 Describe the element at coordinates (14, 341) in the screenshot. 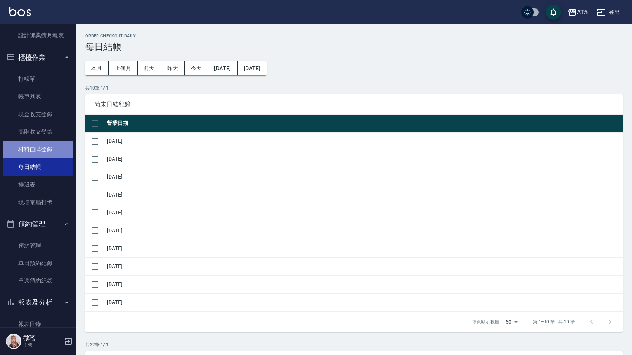

I see `img: Person` at that location.